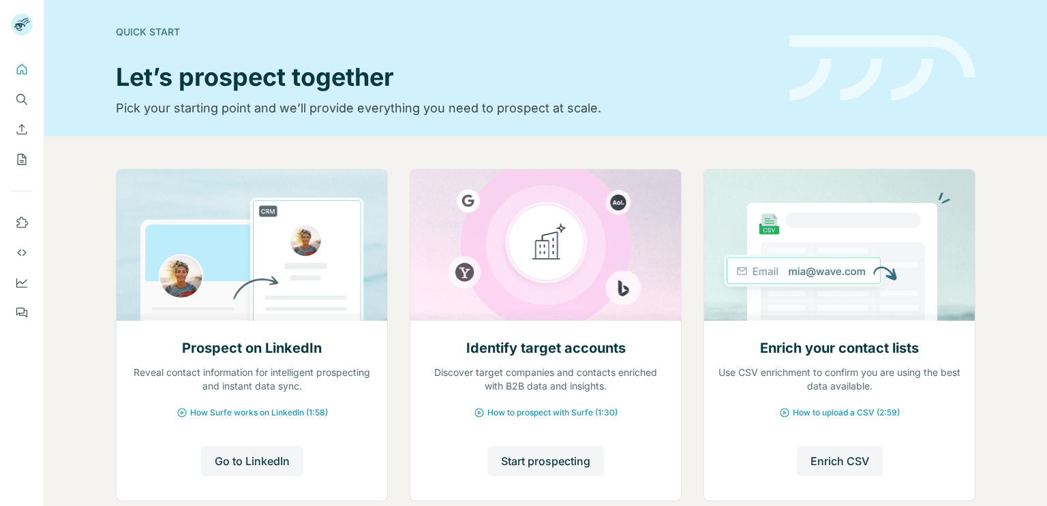  Describe the element at coordinates (545, 461) in the screenshot. I see `span: Start prospecting` at that location.